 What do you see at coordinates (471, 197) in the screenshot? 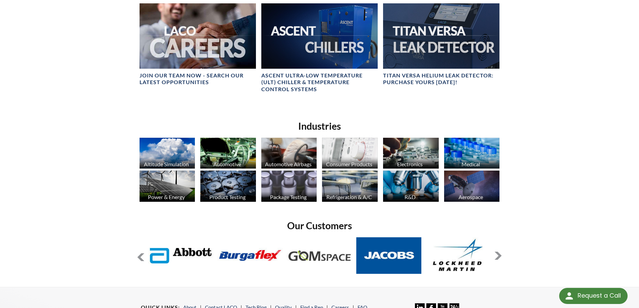
I see `div: Aerospace` at bounding box center [471, 197].